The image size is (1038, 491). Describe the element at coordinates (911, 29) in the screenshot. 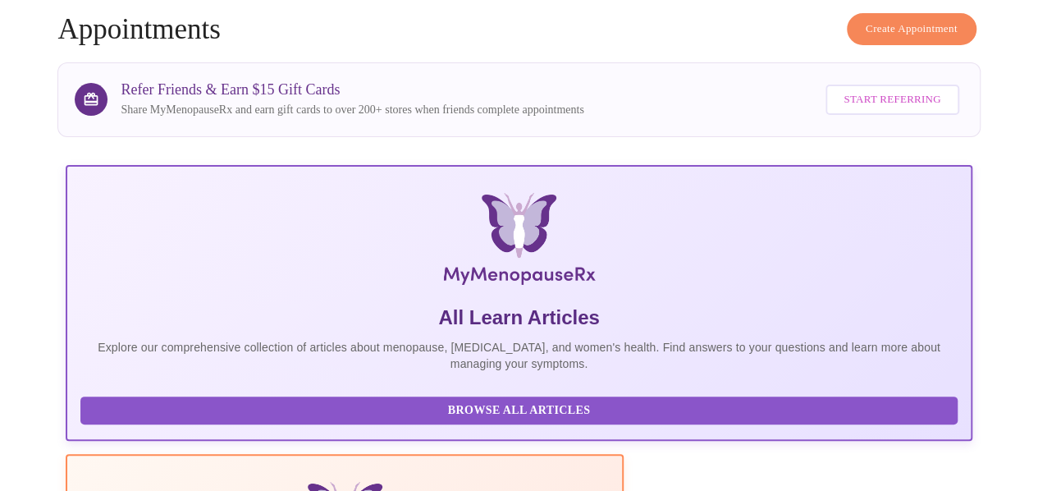

I see `button: Create Appointment` at that location.